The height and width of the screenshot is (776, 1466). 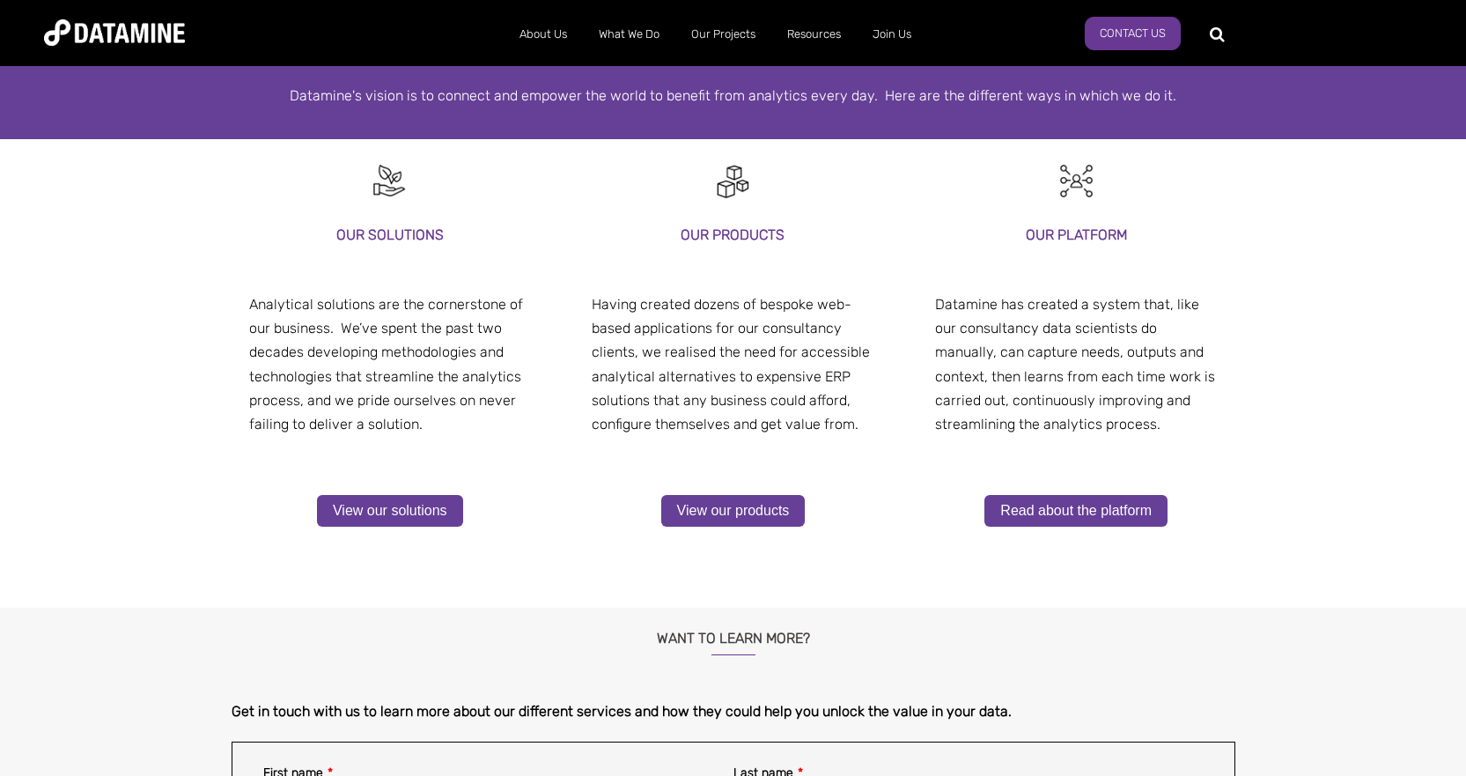 What do you see at coordinates (731, 364) in the screenshot?
I see `span: Having created dozens of bespoke web-based applications for our consultancy clients, we realised ...` at bounding box center [731, 364].